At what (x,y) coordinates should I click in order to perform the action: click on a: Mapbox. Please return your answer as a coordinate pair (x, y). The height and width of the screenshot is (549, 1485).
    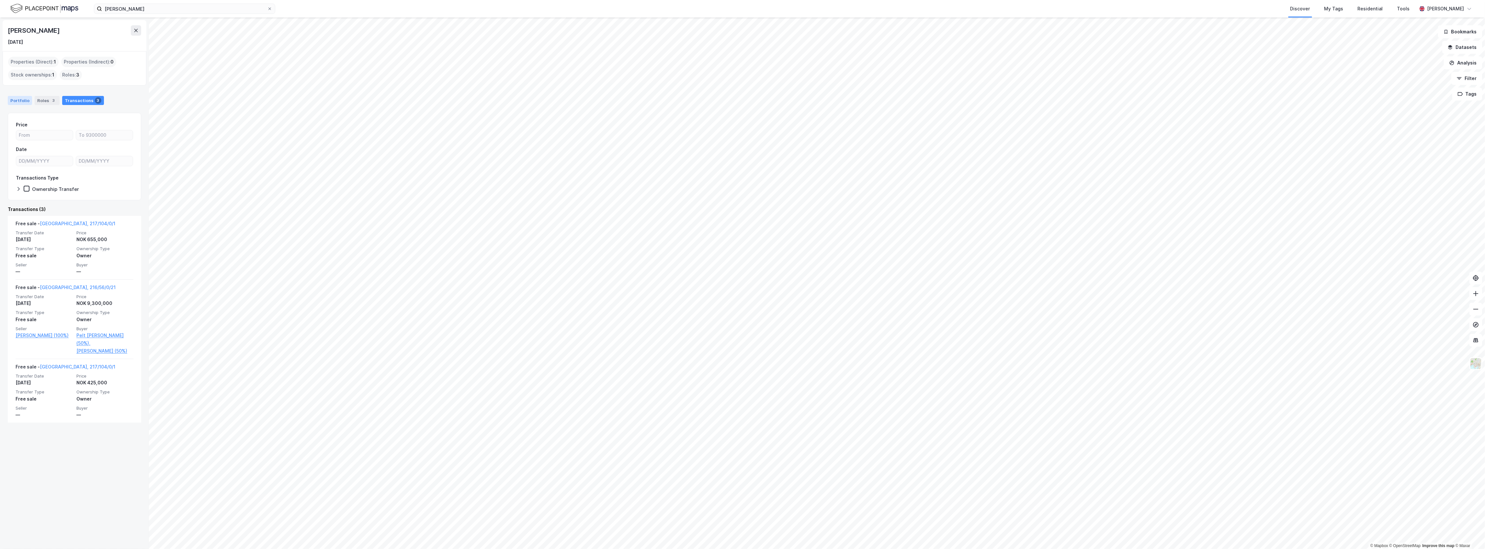
    Looking at the image, I should click on (1379, 545).